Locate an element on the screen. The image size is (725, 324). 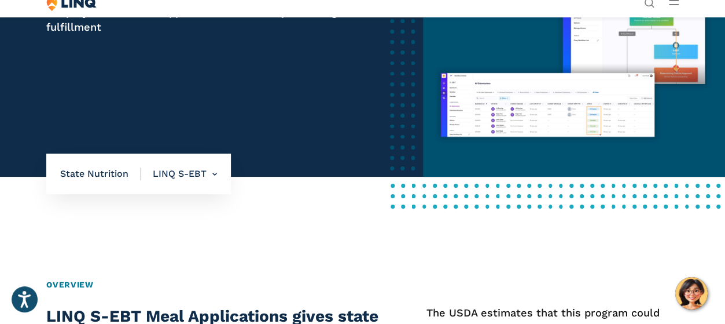
button: Hello, have a question? Let’s chat. is located at coordinates (692, 293).